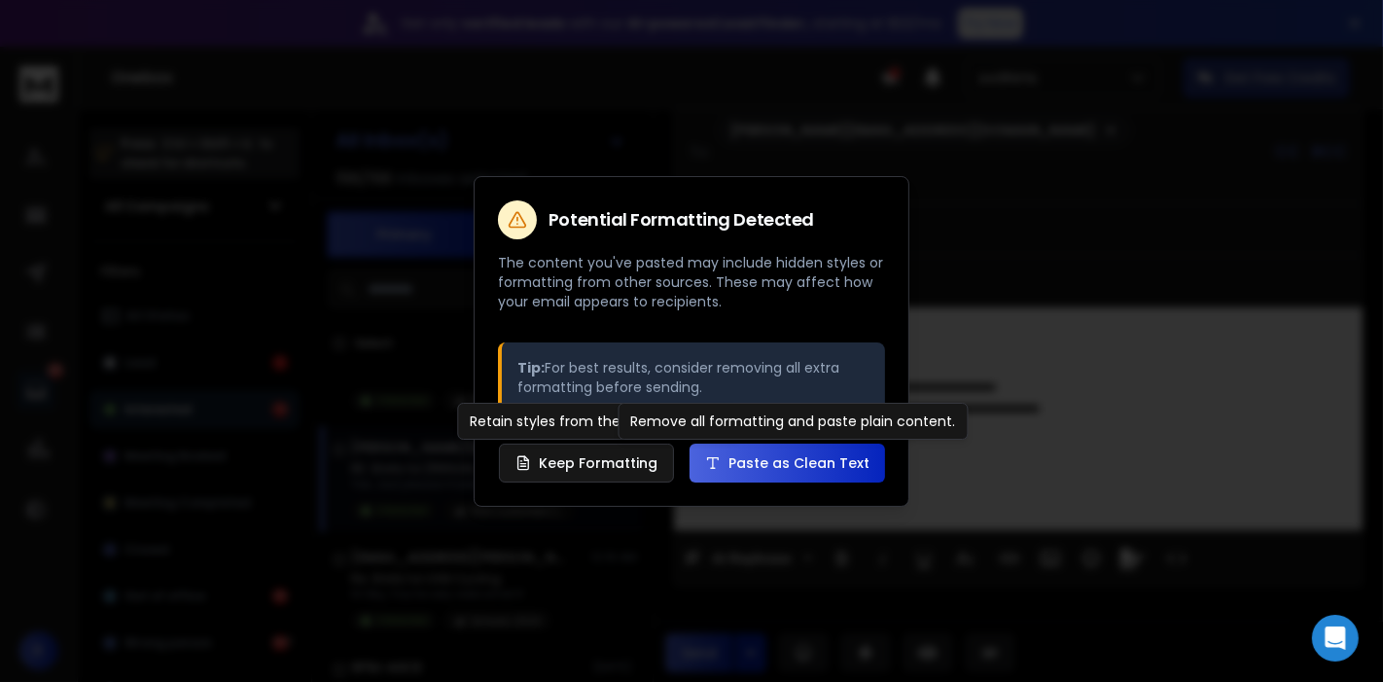  I want to click on p: For best results, consider removing all extra formatting before sending., so click(693, 377).